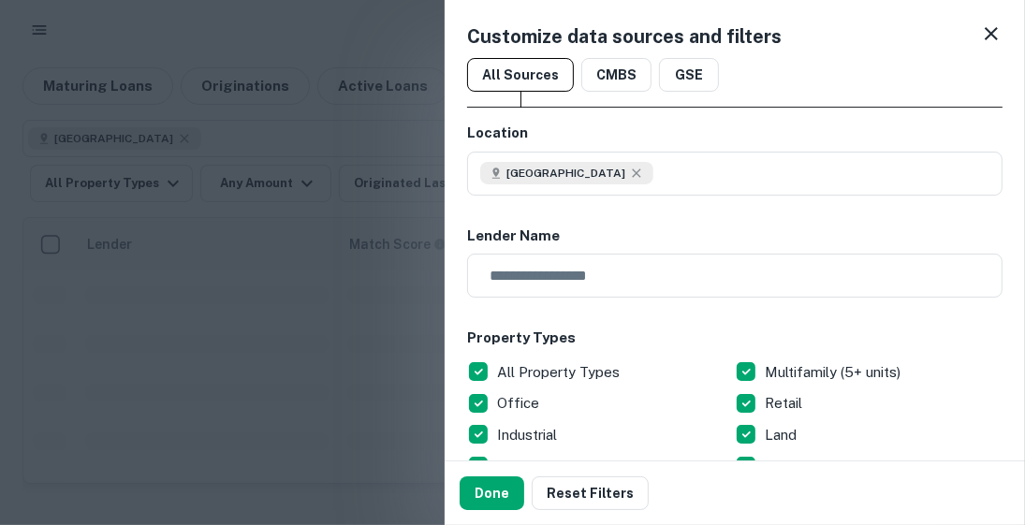 The height and width of the screenshot is (525, 1025). I want to click on p: All Property Types, so click(560, 372).